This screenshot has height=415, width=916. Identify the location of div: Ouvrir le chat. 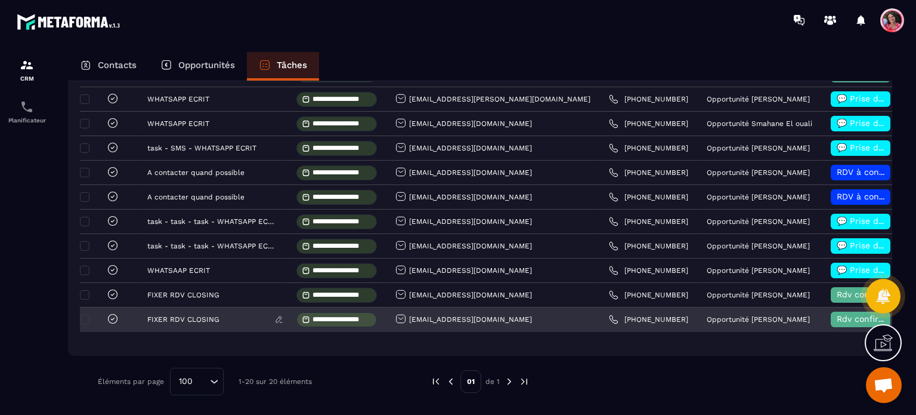
(884, 385).